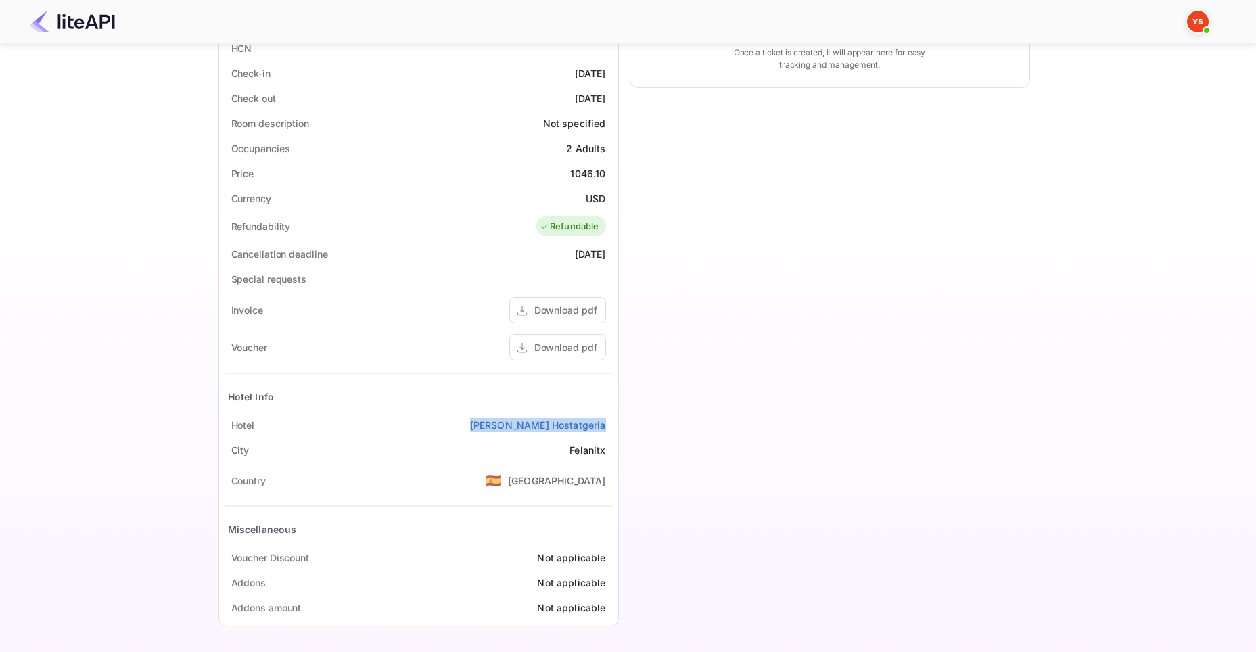 The image size is (1256, 652). What do you see at coordinates (1198, 22) in the screenshot?
I see `img: Yandex Support` at bounding box center [1198, 22].